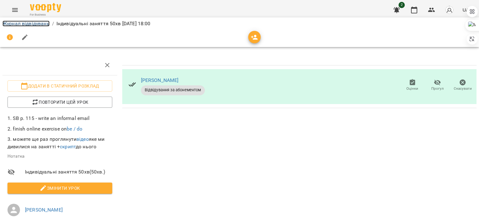 The width and height of the screenshot is (479, 219). What do you see at coordinates (46, 15) in the screenshot?
I see `span: For Business` at bounding box center [46, 15].